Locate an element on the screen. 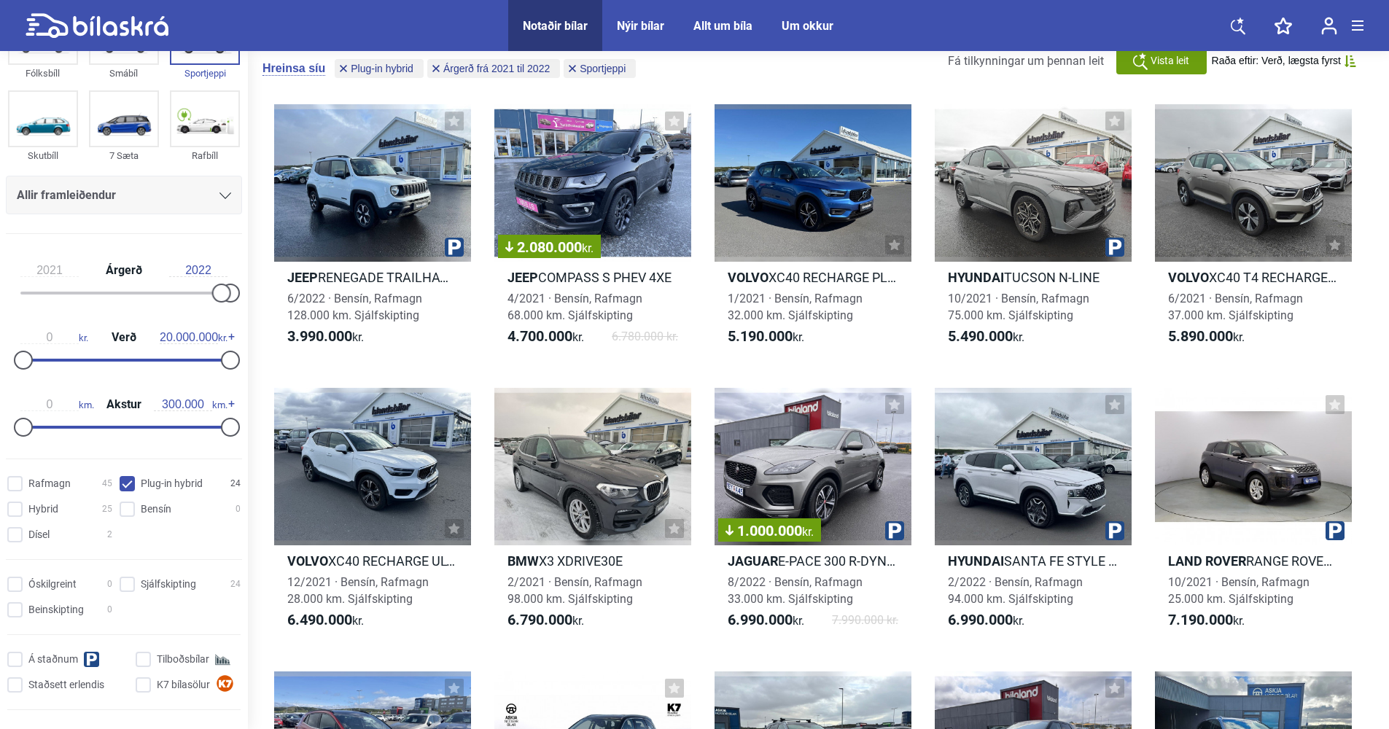  b: 5.890.000 is located at coordinates (1200, 336).